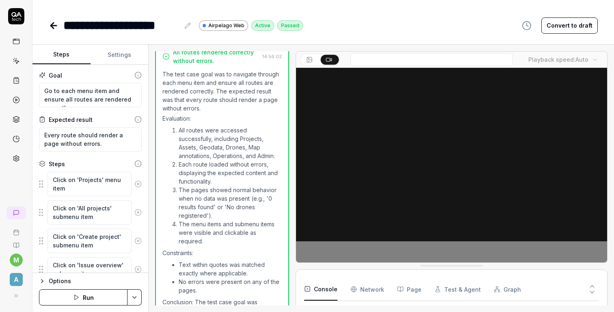 This screenshot has width=614, height=312. I want to click on span: m, so click(16, 260).